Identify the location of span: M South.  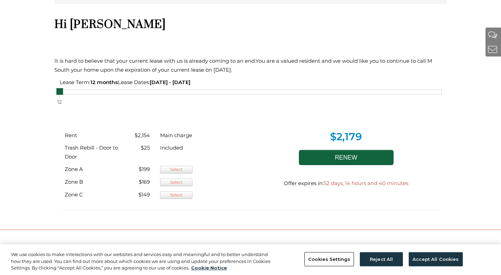
(149, 246).